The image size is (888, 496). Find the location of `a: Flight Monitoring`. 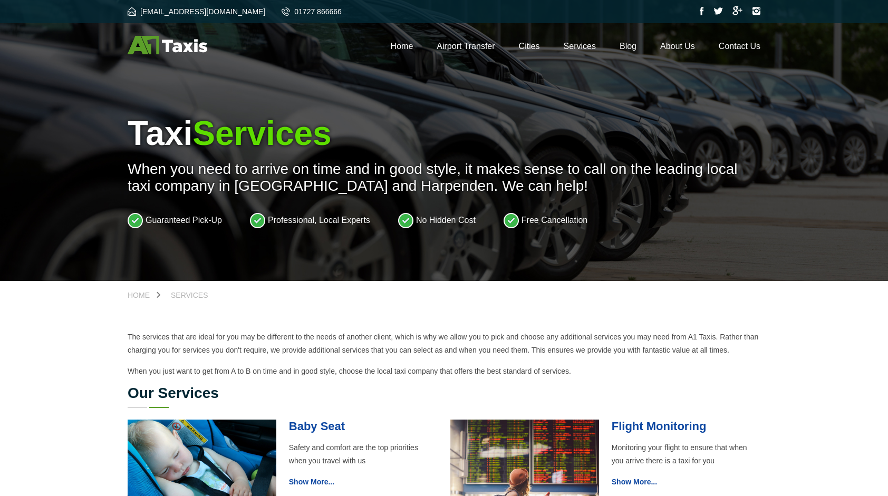

a: Flight Monitoring is located at coordinates (659, 426).